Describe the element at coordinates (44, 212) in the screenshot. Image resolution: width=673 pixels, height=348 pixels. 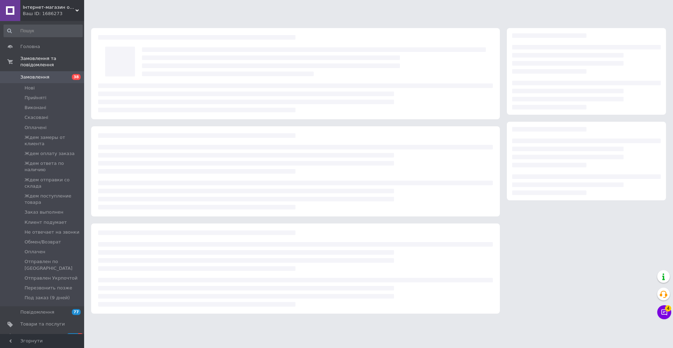
I see `span: Заказ выполнен` at that location.